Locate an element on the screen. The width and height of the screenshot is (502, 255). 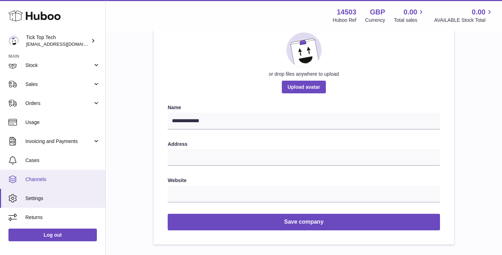
span: Upload avatar is located at coordinates (303, 87).